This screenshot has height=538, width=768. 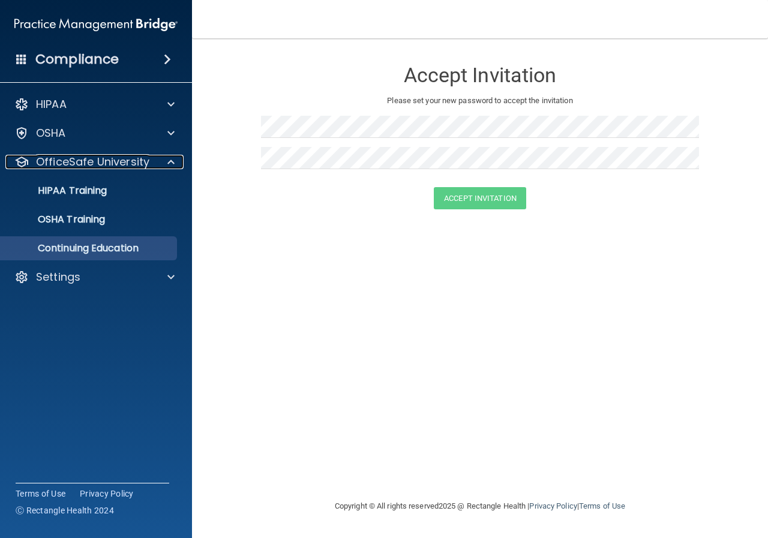 What do you see at coordinates (480, 506) in the screenshot?
I see `div: Copyright © All rights reserved 2025 @ Rectangle Health | |` at bounding box center [480, 506].